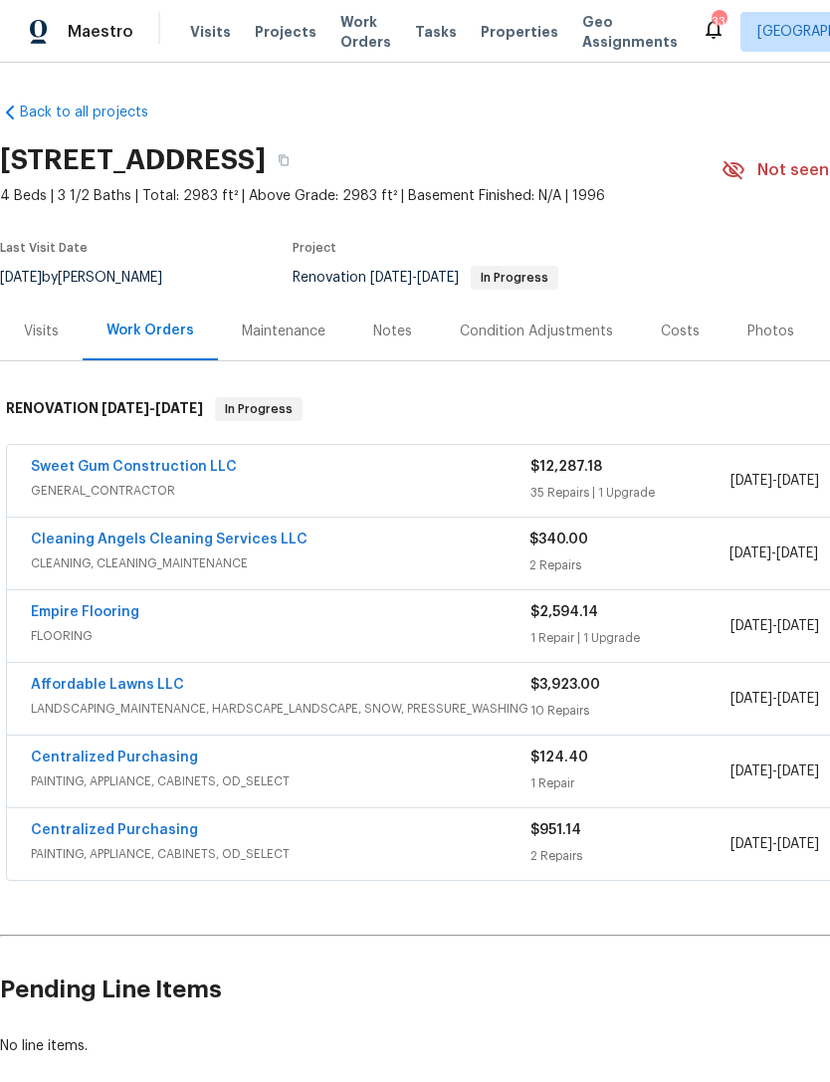 The image size is (830, 1082). What do you see at coordinates (108, 685) in the screenshot?
I see `a: Affordable Lawns LLC` at bounding box center [108, 685].